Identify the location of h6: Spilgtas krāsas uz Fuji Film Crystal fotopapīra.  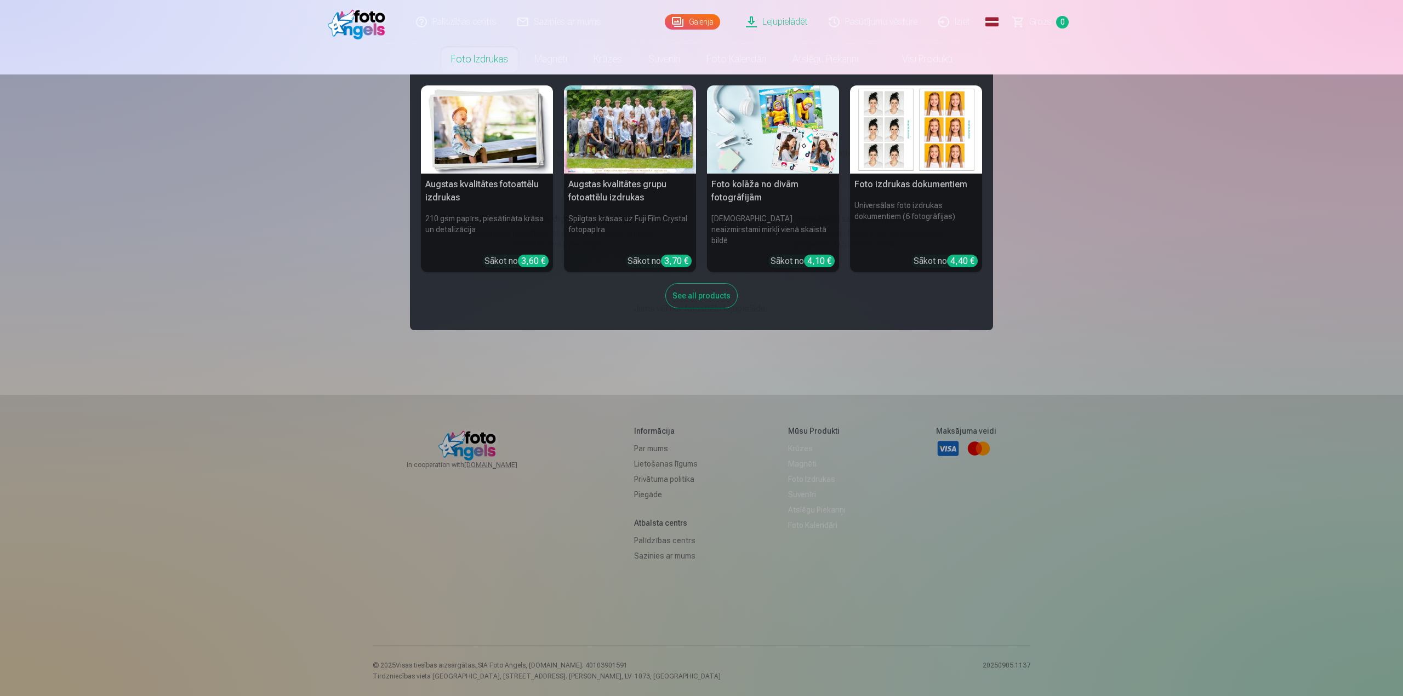
(630, 230).